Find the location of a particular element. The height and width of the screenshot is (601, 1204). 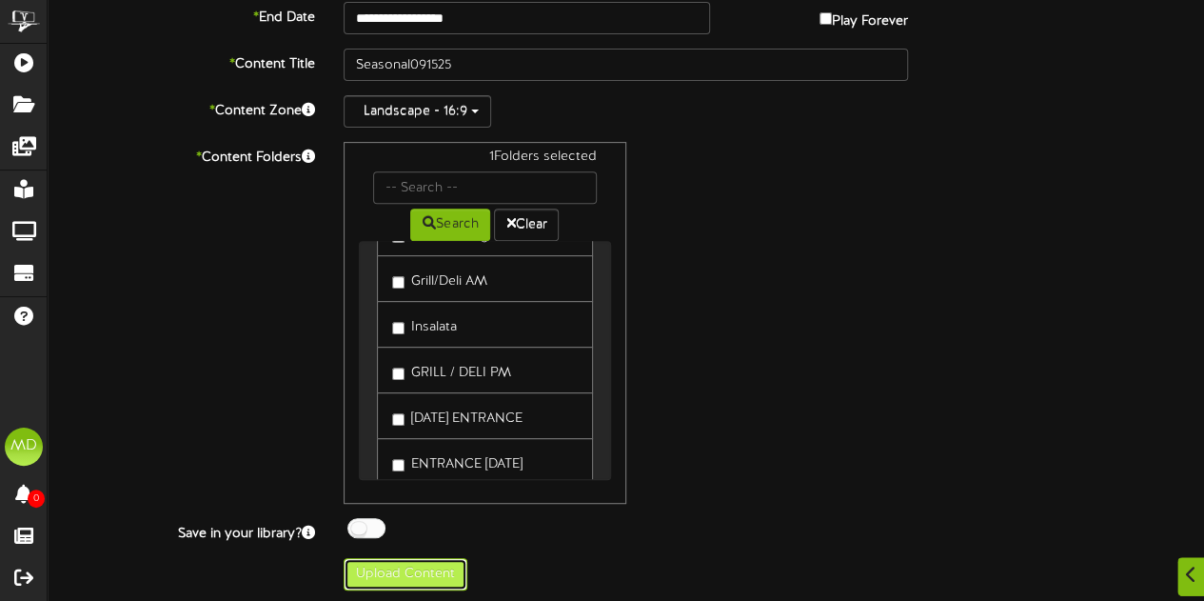

label: Content Zone is located at coordinates (181, 108).